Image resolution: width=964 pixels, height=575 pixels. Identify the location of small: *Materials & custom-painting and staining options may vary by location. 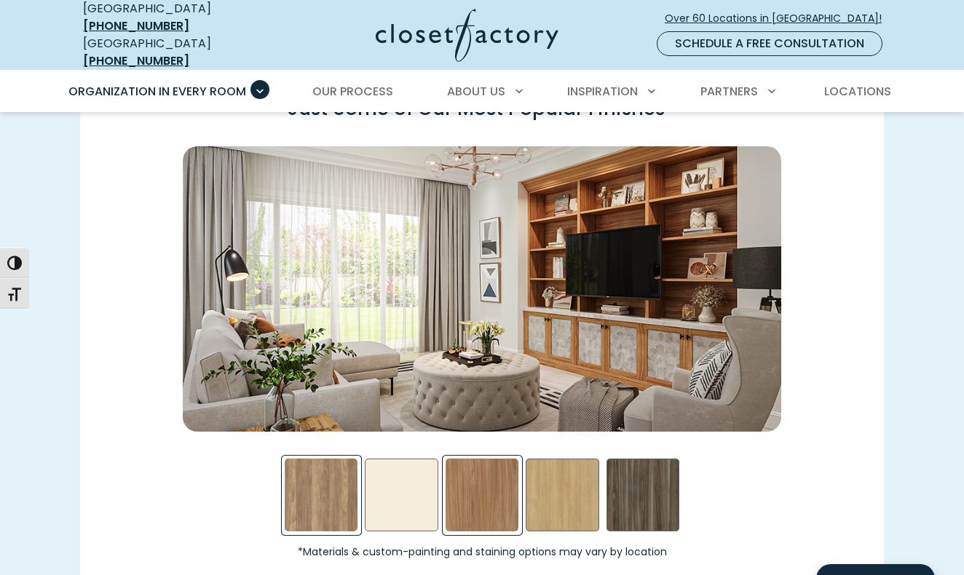
(482, 552).